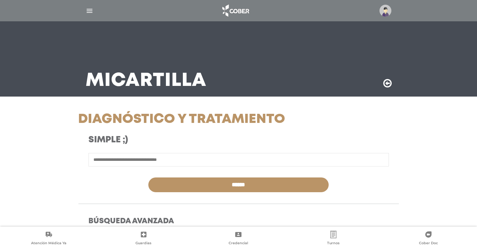 Image resolution: width=477 pixels, height=248 pixels. I want to click on h4: Búsqueda Avanzada, so click(239, 222).